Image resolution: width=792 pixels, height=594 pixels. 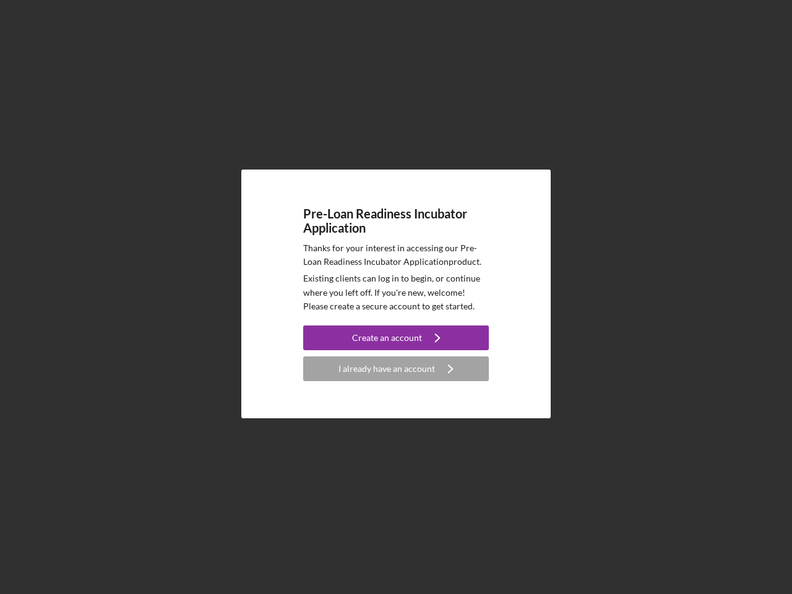 I want to click on p: Existing clients can log in to begin, or continue where you left off. If you're new, welcome! Ple..., so click(x=396, y=292).